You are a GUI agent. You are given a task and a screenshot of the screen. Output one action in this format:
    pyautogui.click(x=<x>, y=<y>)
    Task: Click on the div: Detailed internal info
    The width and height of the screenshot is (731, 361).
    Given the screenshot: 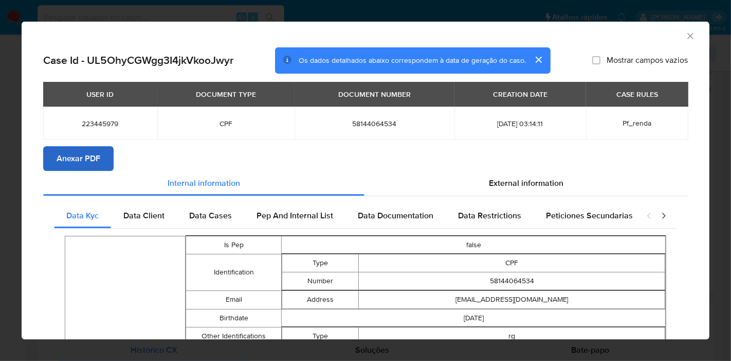 What is the action you would take?
    pyautogui.click(x=345, y=215)
    